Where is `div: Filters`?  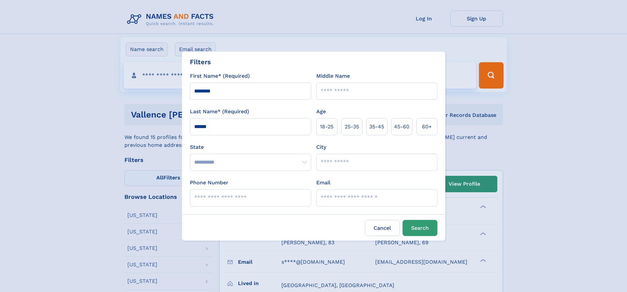 div: Filters is located at coordinates (201, 62).